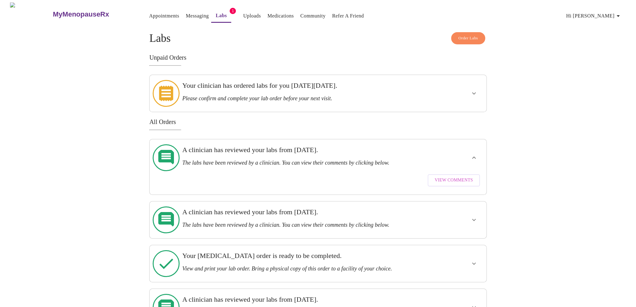 The width and height of the screenshot is (636, 307). Describe the element at coordinates (233, 11) in the screenshot. I see `span: 1` at that location.